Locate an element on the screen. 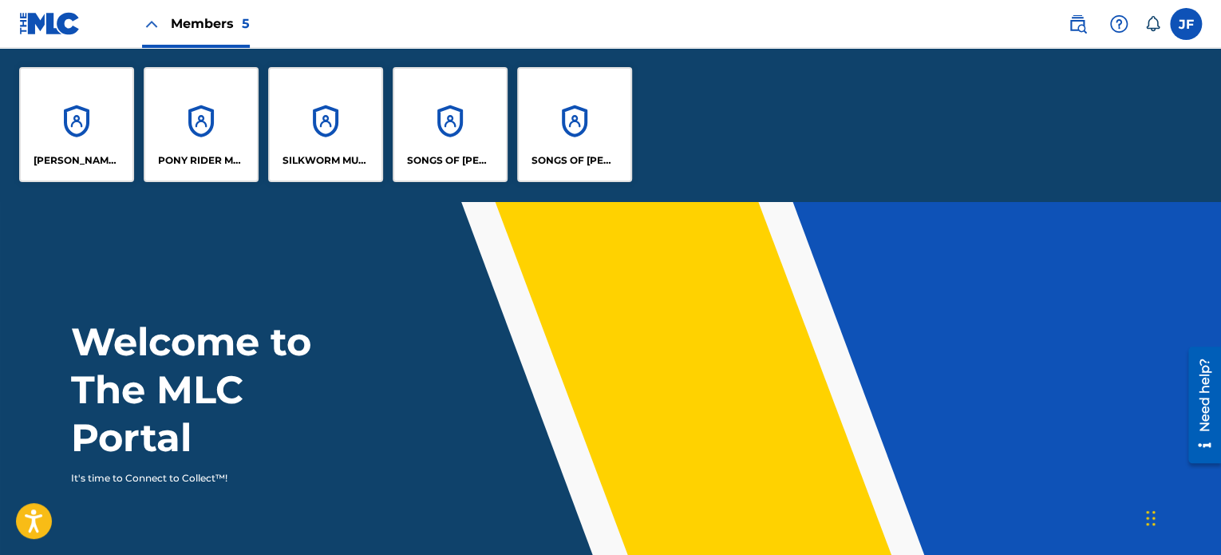 This screenshot has width=1221, height=555. img: search is located at coordinates (1078, 24).